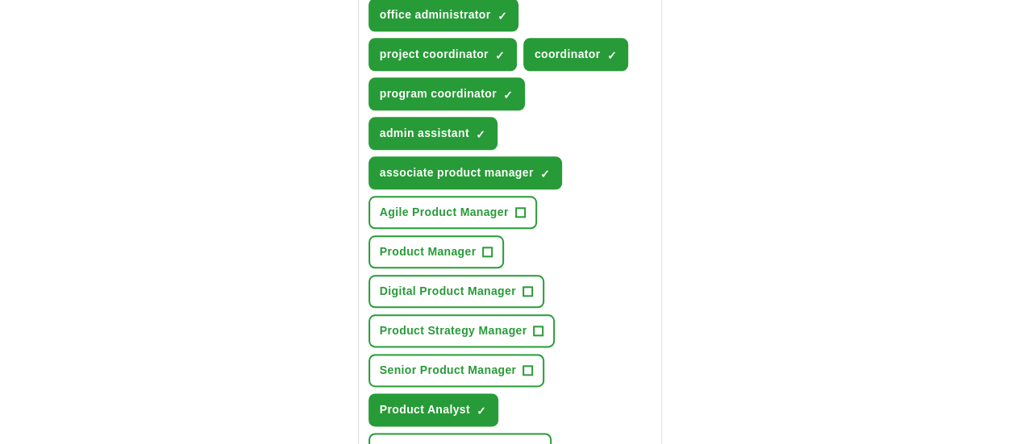  Describe the element at coordinates (433, 410) in the screenshot. I see `button: Product Analyst✓` at that location.